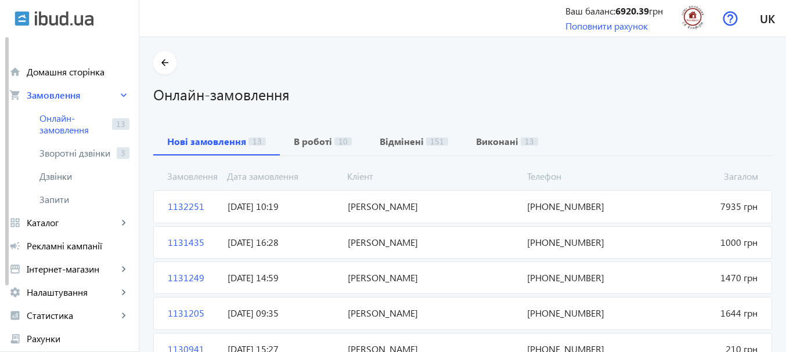  I want to click on mat-icon: grid_view, so click(15, 223).